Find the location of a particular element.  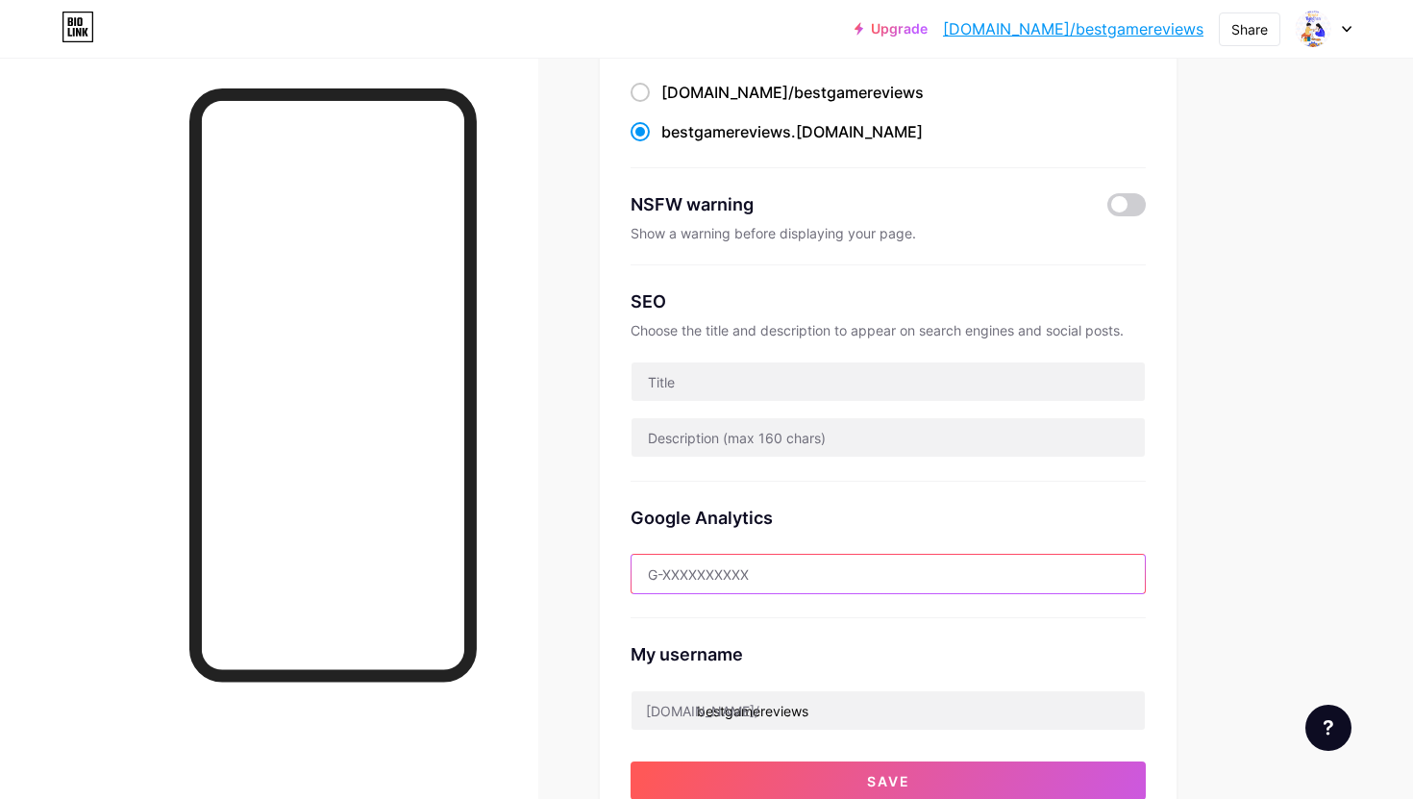

div: Share is located at coordinates (1249, 29).